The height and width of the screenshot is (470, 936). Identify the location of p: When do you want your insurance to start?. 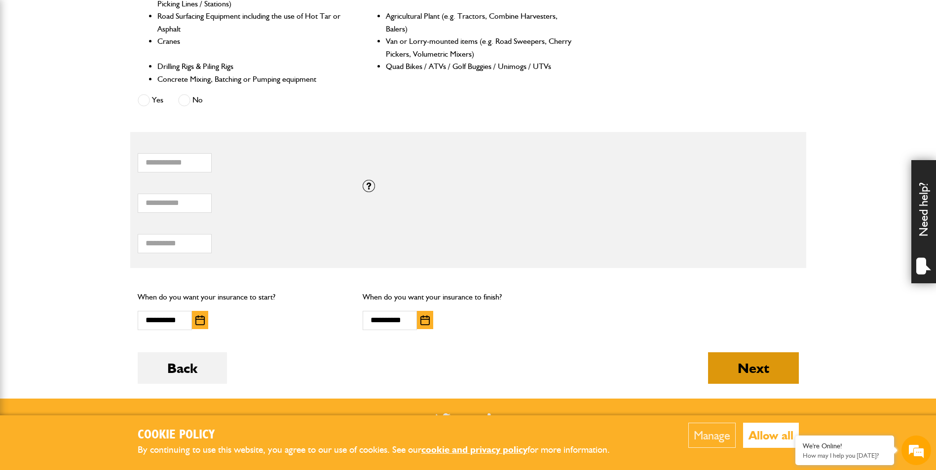
(243, 297).